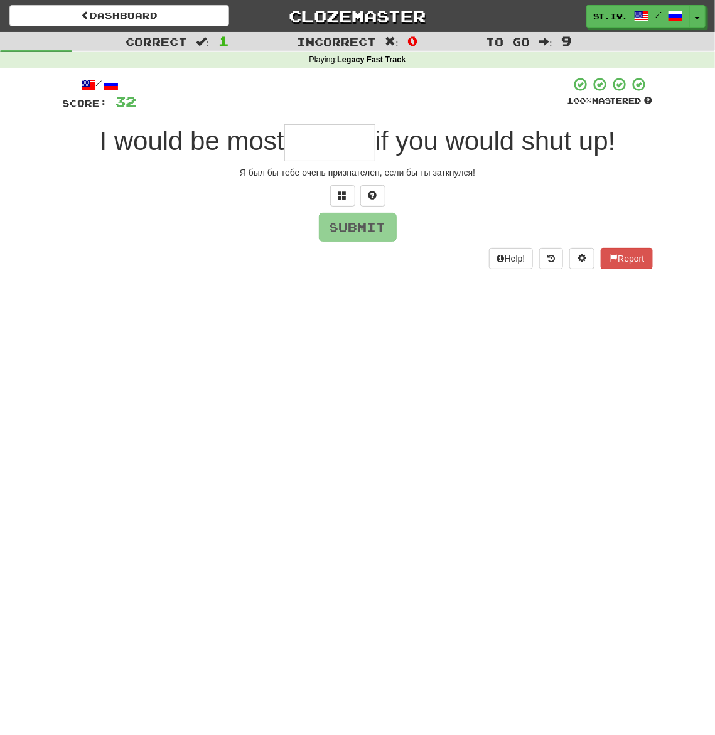 The height and width of the screenshot is (735, 715). I want to click on span: 9, so click(566, 41).